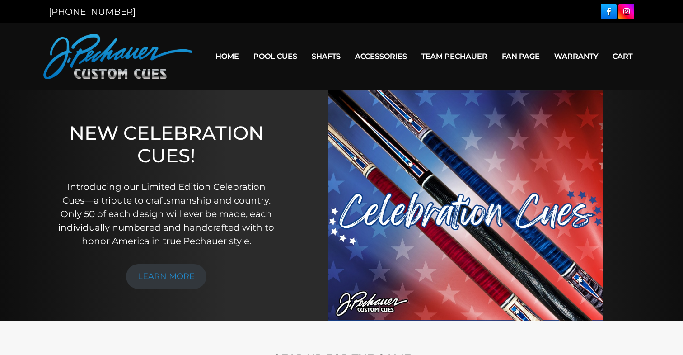 The height and width of the screenshot is (355, 683). I want to click on a: Accessories, so click(381, 56).